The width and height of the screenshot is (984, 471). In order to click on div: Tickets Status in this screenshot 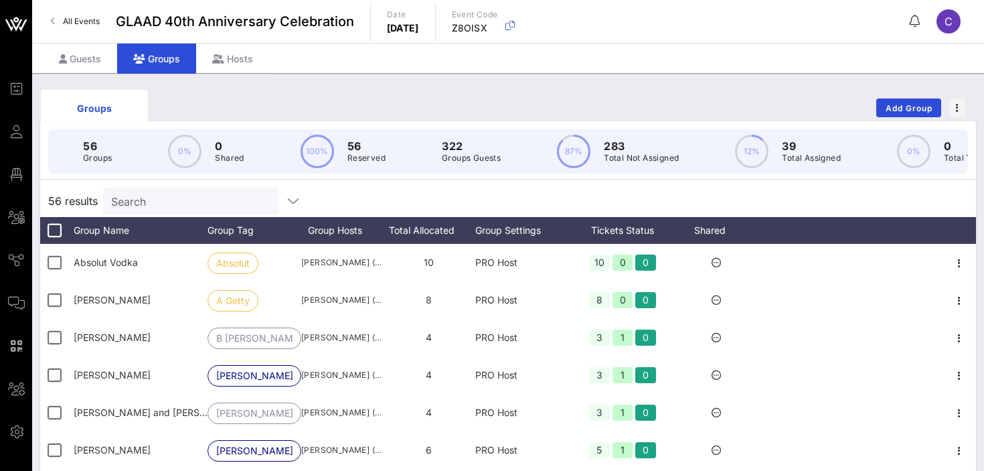, I will do `click(623, 230)`.